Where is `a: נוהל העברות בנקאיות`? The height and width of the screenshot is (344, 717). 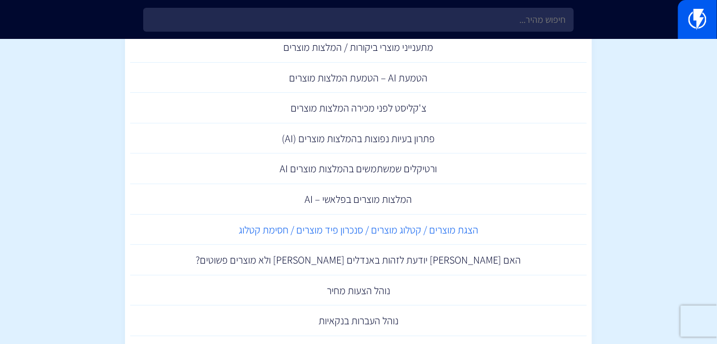
a: נוהל העברות בנקאיות is located at coordinates (359, 321).